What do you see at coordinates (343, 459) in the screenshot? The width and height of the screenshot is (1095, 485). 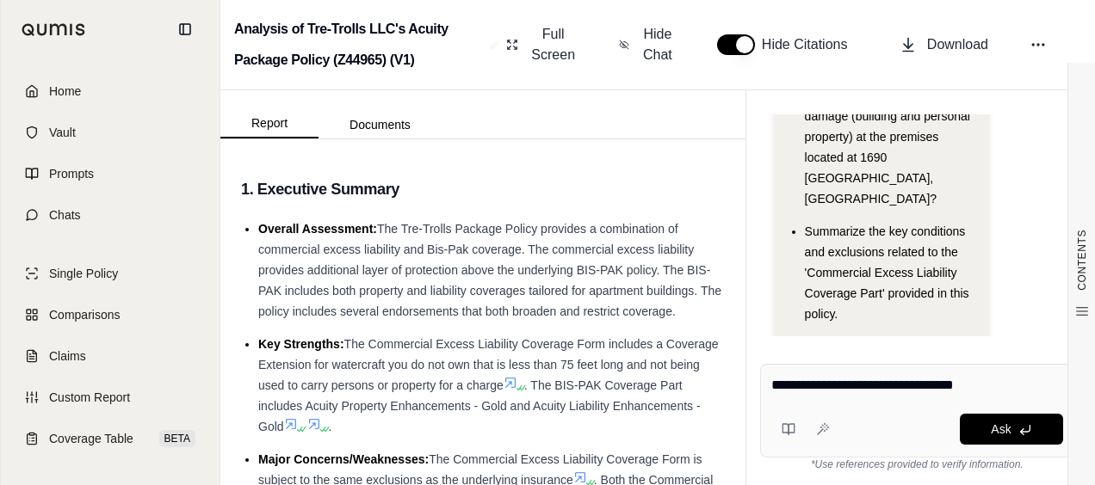 I see `span: Major Concerns/Weaknesses:` at bounding box center [343, 459].